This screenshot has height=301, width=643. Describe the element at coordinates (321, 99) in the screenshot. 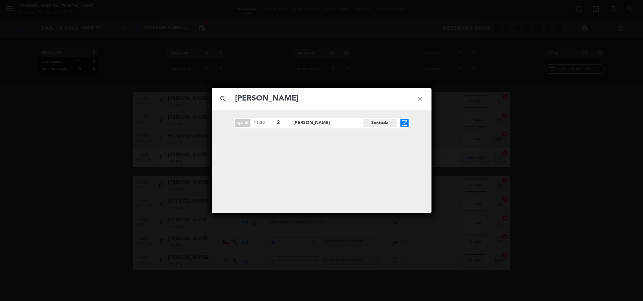

I see `input: Buscar reservas` at that location.